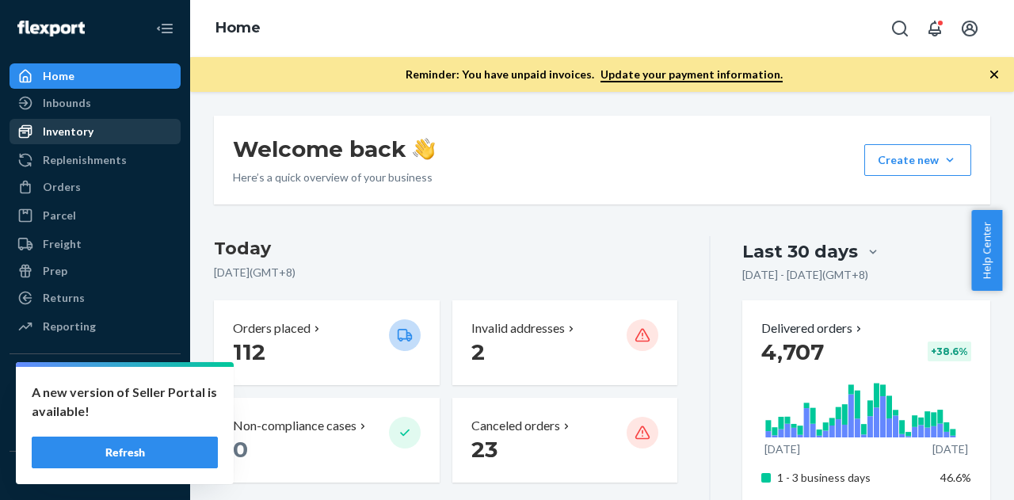 This screenshot has height=500, width=1014. Describe the element at coordinates (813, 328) in the screenshot. I see `p: Delivered orders` at that location.